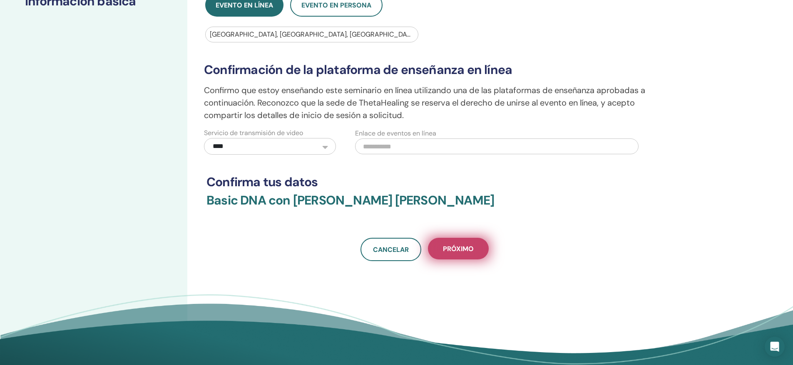 Image resolution: width=793 pixels, height=365 pixels. What do you see at coordinates (424, 70) in the screenshot?
I see `h3: Confirmación de la plataforma de enseñanza en línea` at bounding box center [424, 70].